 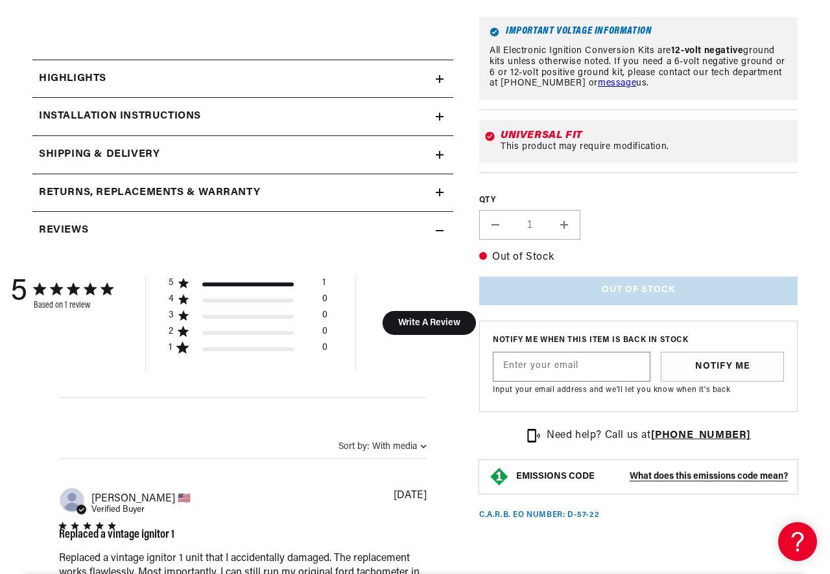 What do you see at coordinates (242, 193) in the screenshot?
I see `summary: Returns, Replacements & Warranty` at bounding box center [242, 193].